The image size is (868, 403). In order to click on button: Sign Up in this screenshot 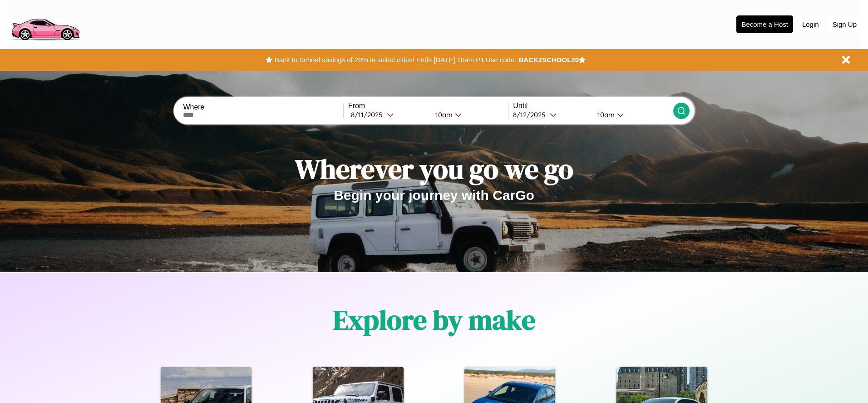, I will do `click(844, 24)`.